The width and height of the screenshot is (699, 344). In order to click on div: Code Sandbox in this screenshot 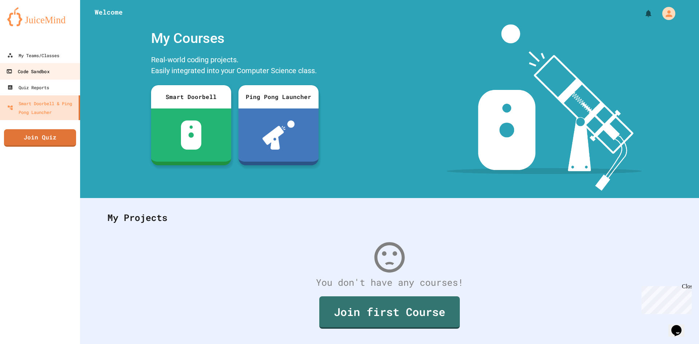, I will do `click(28, 71)`.